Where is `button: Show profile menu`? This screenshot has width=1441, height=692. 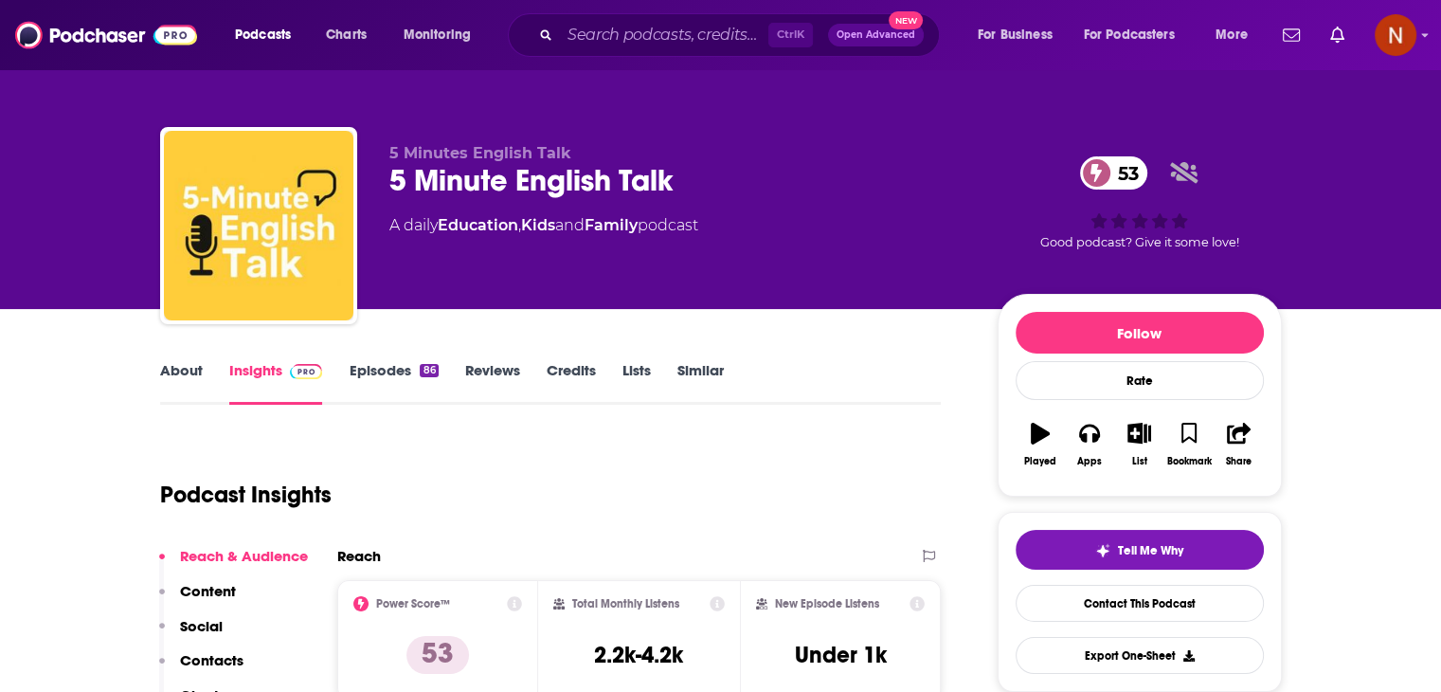 button: Show profile menu is located at coordinates (1396, 35).